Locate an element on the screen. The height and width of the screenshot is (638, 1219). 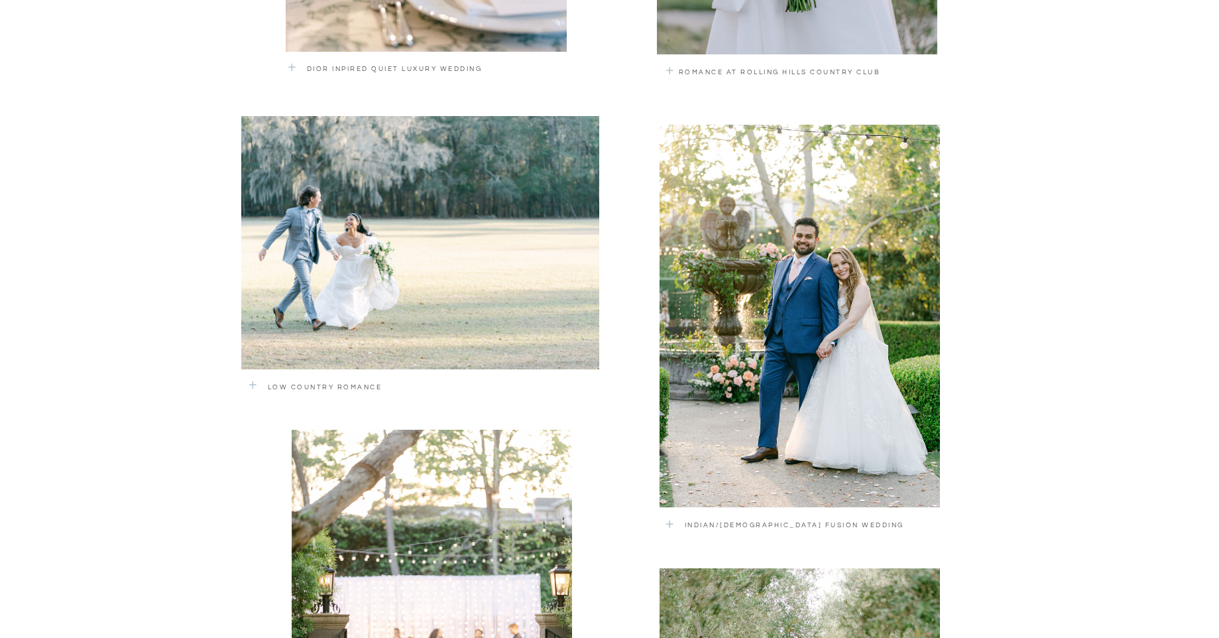
a: Low Country Romance is located at coordinates (393, 389).